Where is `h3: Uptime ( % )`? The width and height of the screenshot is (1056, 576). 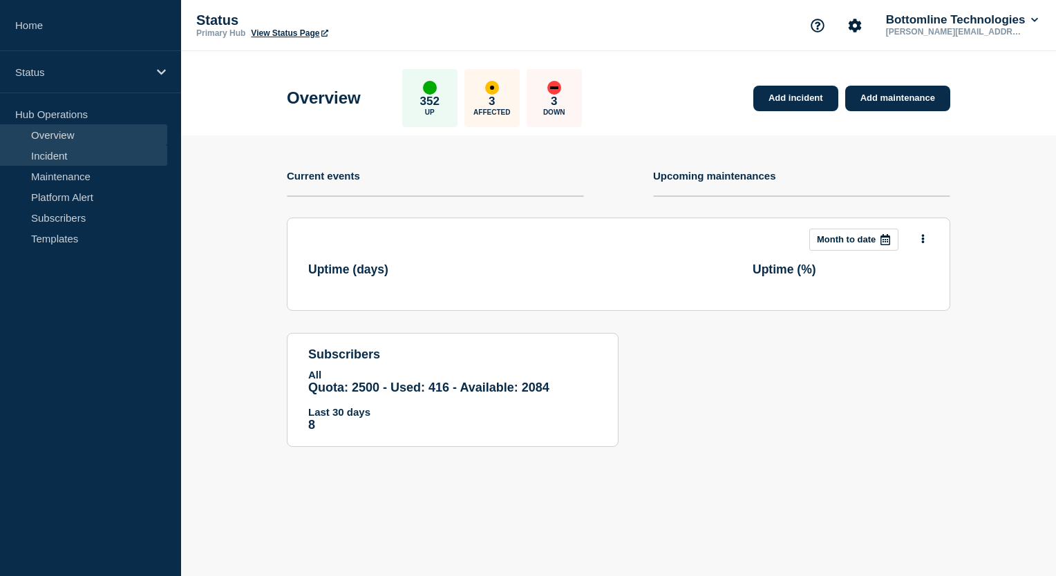
h3: Uptime ( % ) is located at coordinates (840, 269).